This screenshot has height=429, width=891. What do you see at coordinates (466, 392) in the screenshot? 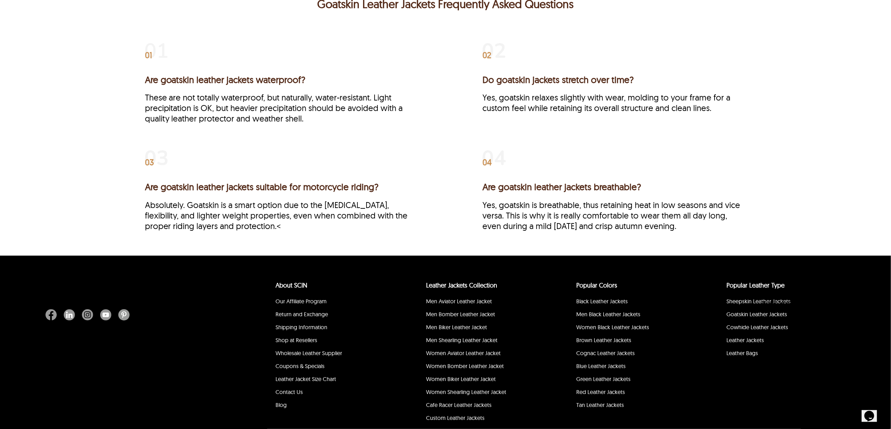
I see `a: Women Shearling Leather Jacket` at bounding box center [466, 392].